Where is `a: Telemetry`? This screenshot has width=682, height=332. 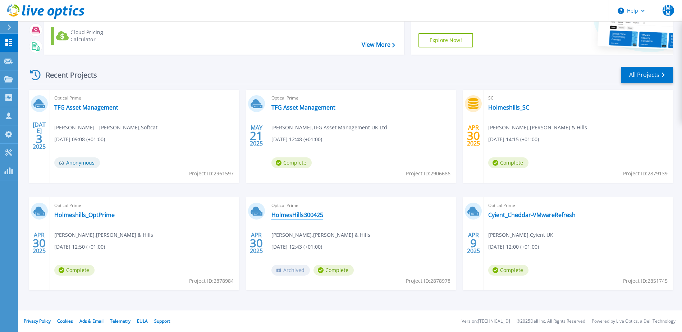 a: Telemetry is located at coordinates (120, 321).